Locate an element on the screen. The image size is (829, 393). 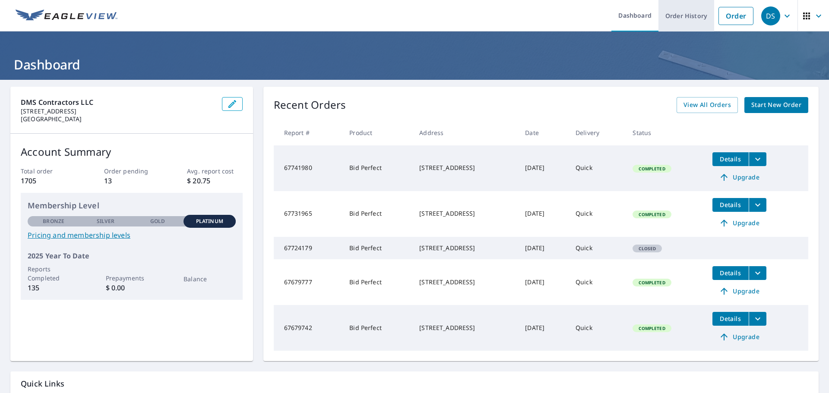
p: 13 is located at coordinates (132, 181).